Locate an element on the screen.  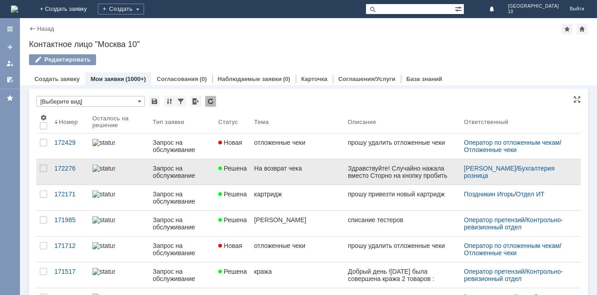
img: statusbar-0 (1).png is located at coordinates (104, 169).